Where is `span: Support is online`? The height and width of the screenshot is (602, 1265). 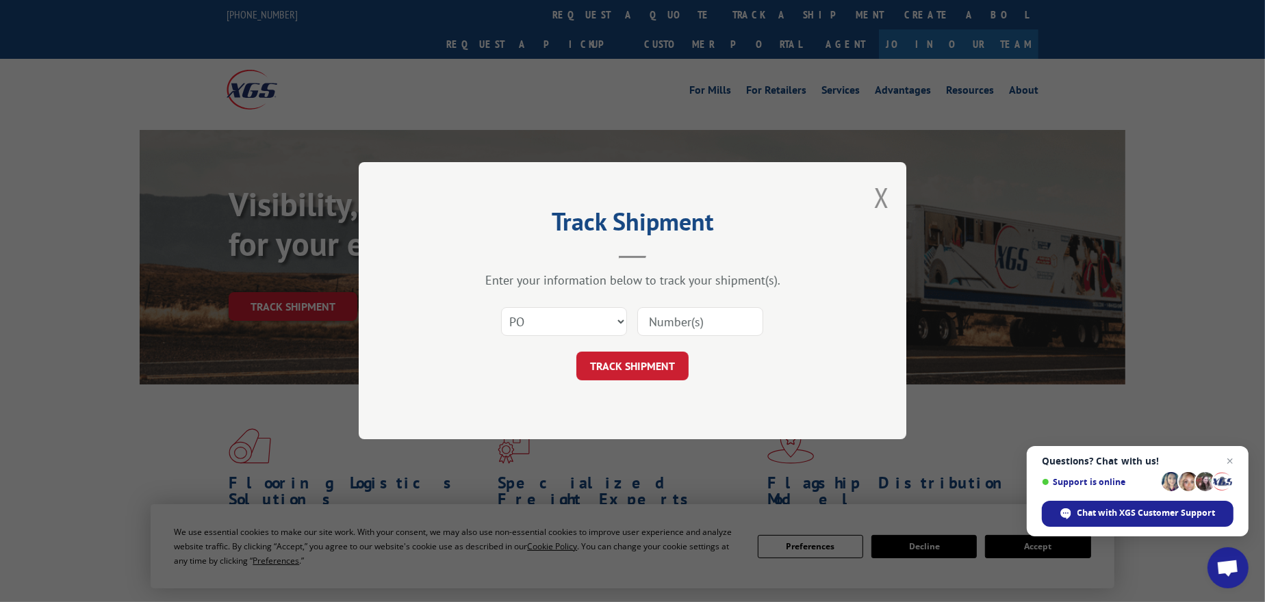
span: Support is online is located at coordinates (1099, 482).